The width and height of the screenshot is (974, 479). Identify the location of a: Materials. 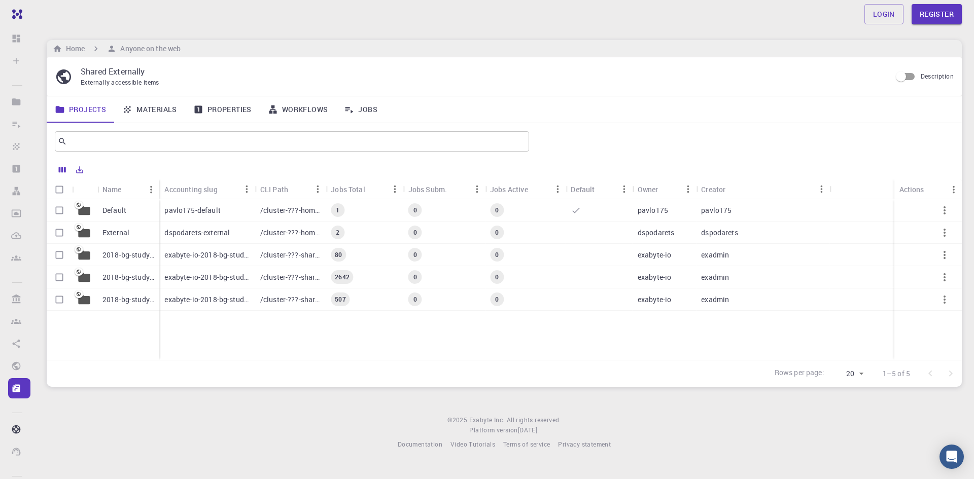
(150, 110).